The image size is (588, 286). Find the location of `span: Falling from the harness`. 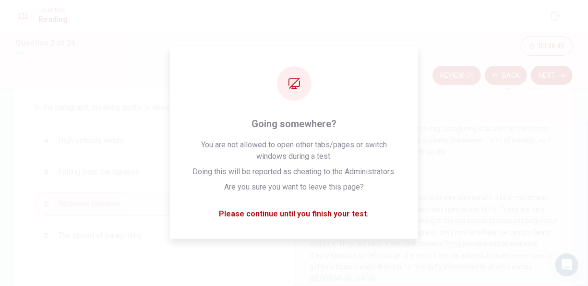

span: Falling from the harness is located at coordinates (98, 172).